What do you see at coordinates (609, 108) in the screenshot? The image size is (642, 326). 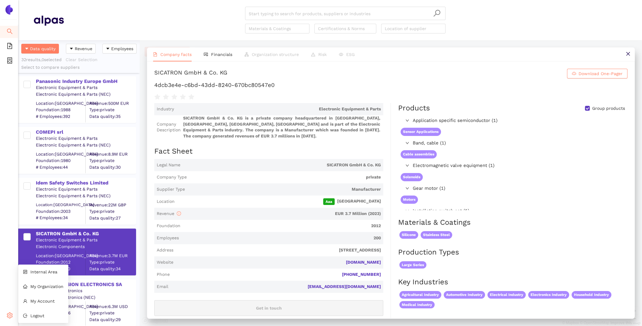 I see `span: Group products` at bounding box center [609, 108].